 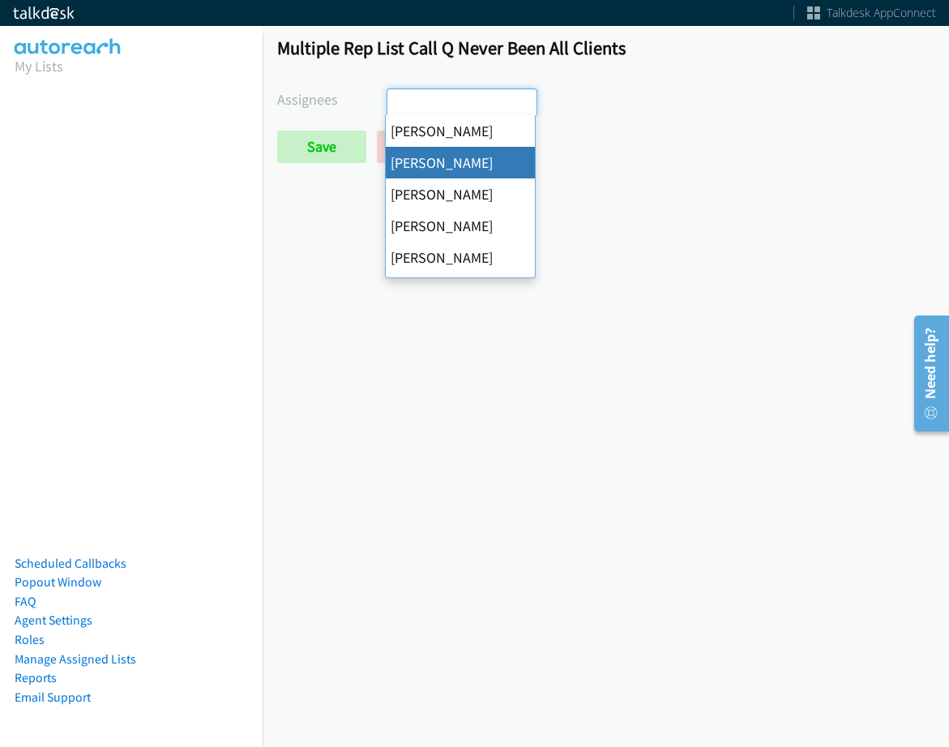 What do you see at coordinates (58, 581) in the screenshot?
I see `a: Popout Window` at bounding box center [58, 581].